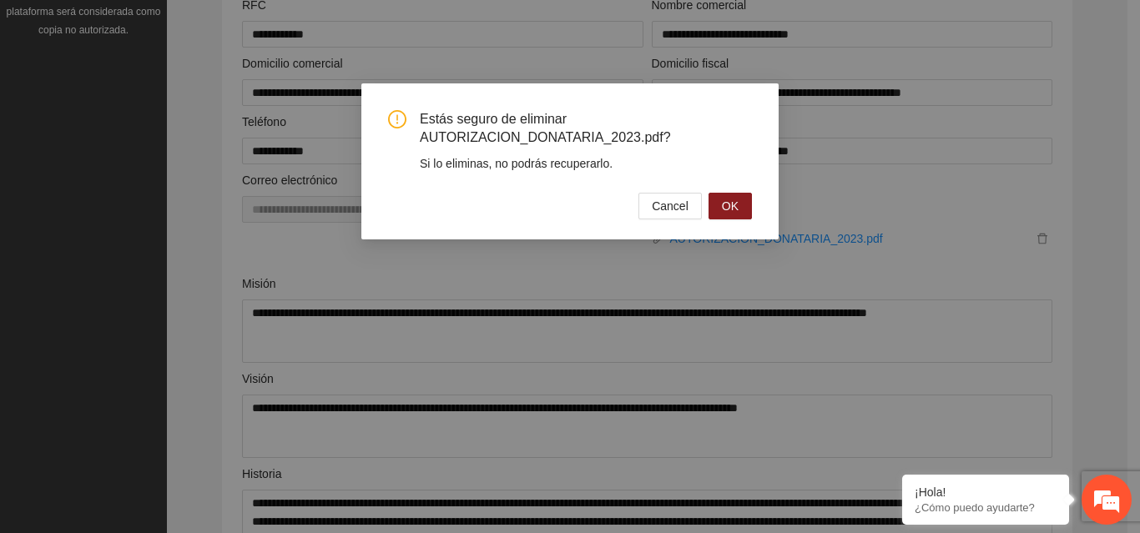 The image size is (1140, 533). I want to click on span: OK, so click(730, 206).